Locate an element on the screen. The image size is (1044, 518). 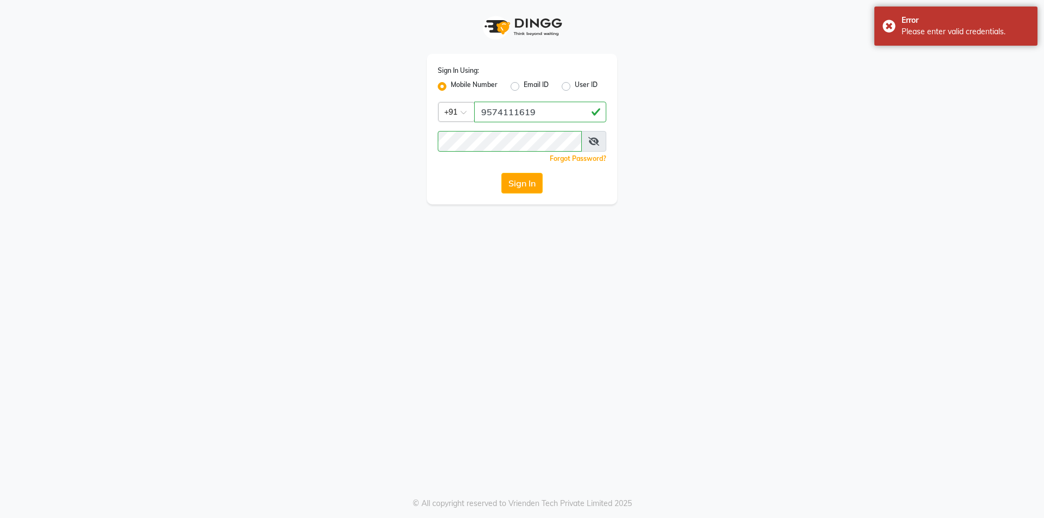
label: Email ID is located at coordinates (536, 86).